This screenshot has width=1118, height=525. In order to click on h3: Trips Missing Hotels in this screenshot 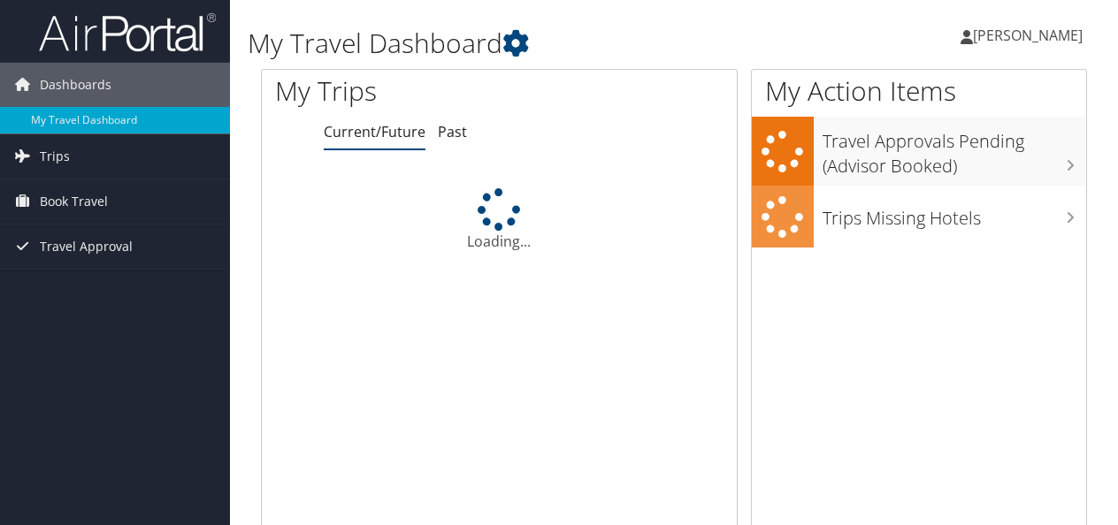, I will do `click(954, 214)`.